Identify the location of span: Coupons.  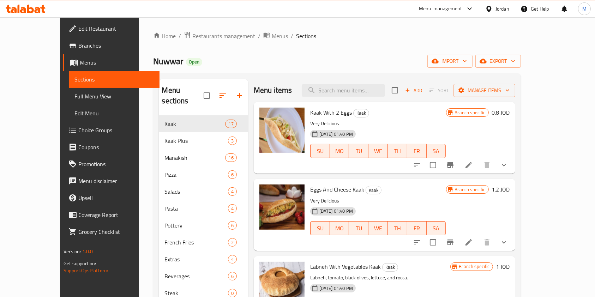
(116, 147).